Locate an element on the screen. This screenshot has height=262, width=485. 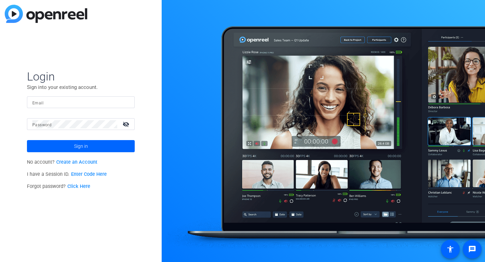
input: Enter Email Address is located at coordinates (81, 102).